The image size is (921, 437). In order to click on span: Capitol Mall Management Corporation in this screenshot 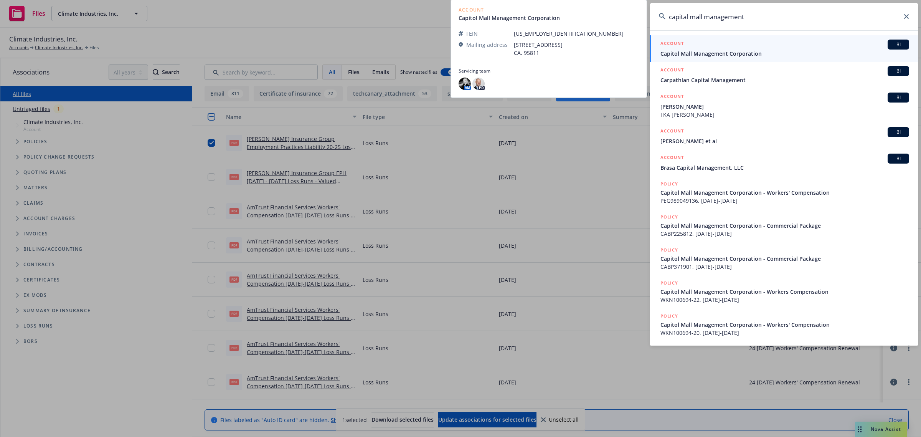, I will do `click(784, 53)`.